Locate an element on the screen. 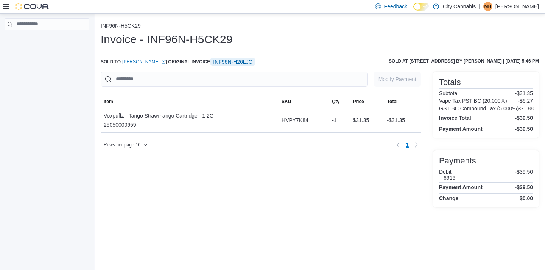 The height and width of the screenshot is (270, 545). span: MH is located at coordinates (488, 6).